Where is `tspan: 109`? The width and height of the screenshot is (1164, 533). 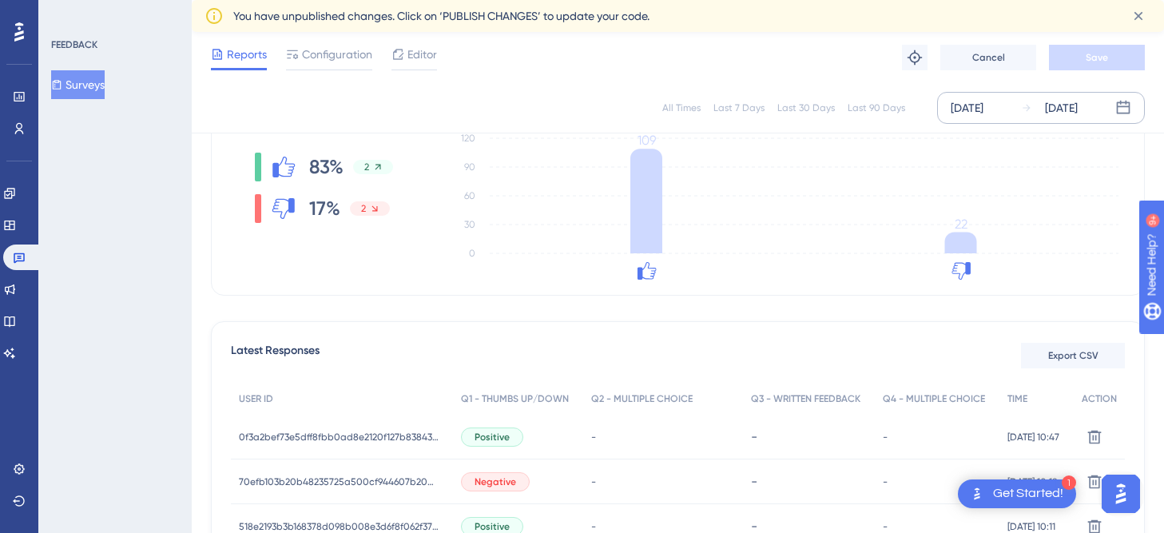
tspan: 109 is located at coordinates (647, 140).